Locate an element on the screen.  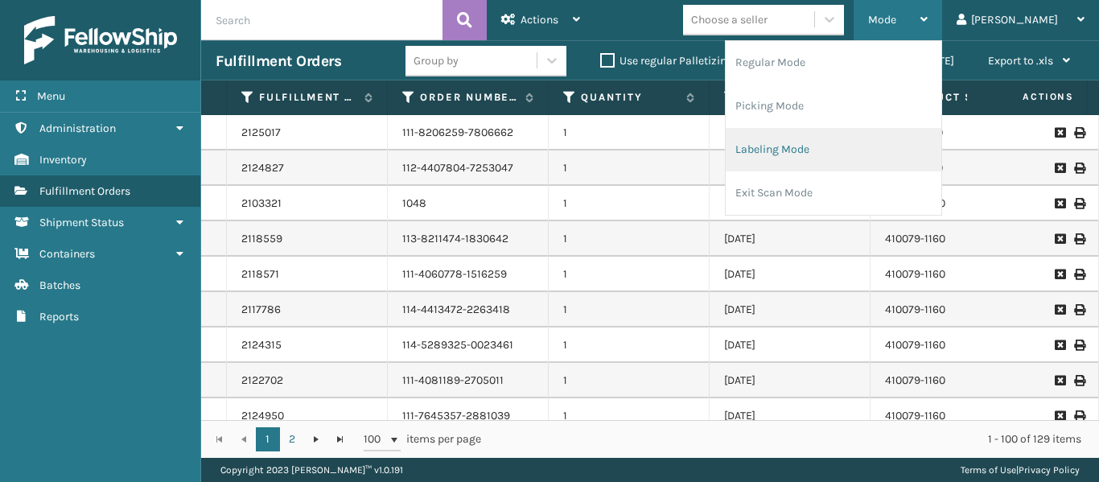
label: Fulfillment Order Id is located at coordinates (307, 97).